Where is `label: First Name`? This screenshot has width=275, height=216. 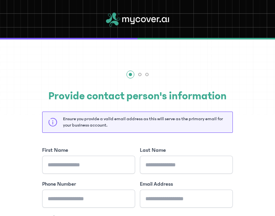 label: First Name is located at coordinates (55, 150).